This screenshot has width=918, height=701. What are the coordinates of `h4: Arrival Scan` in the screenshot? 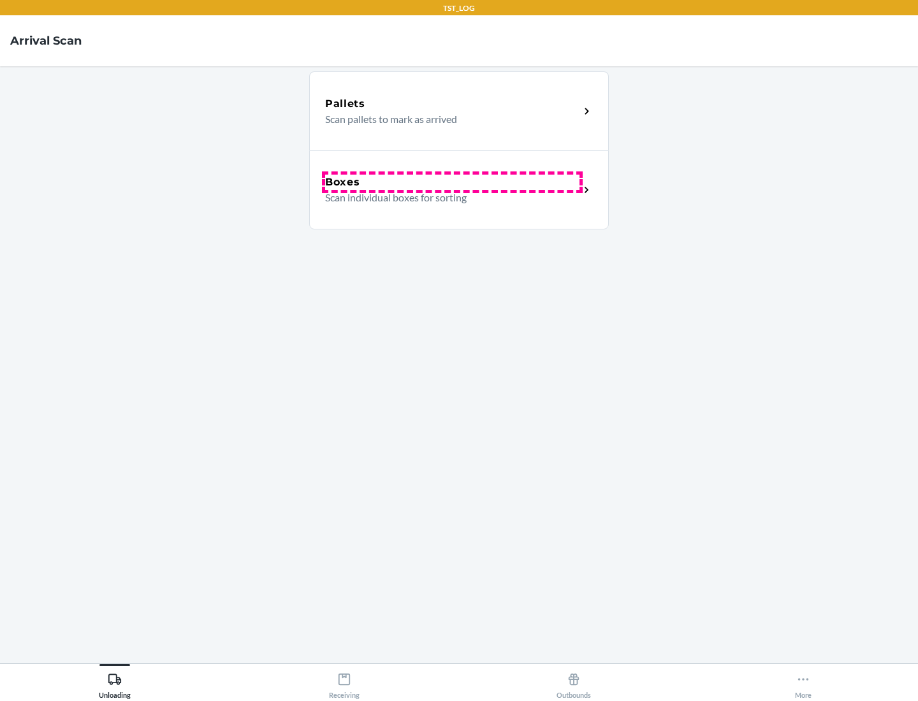 It's located at (46, 41).